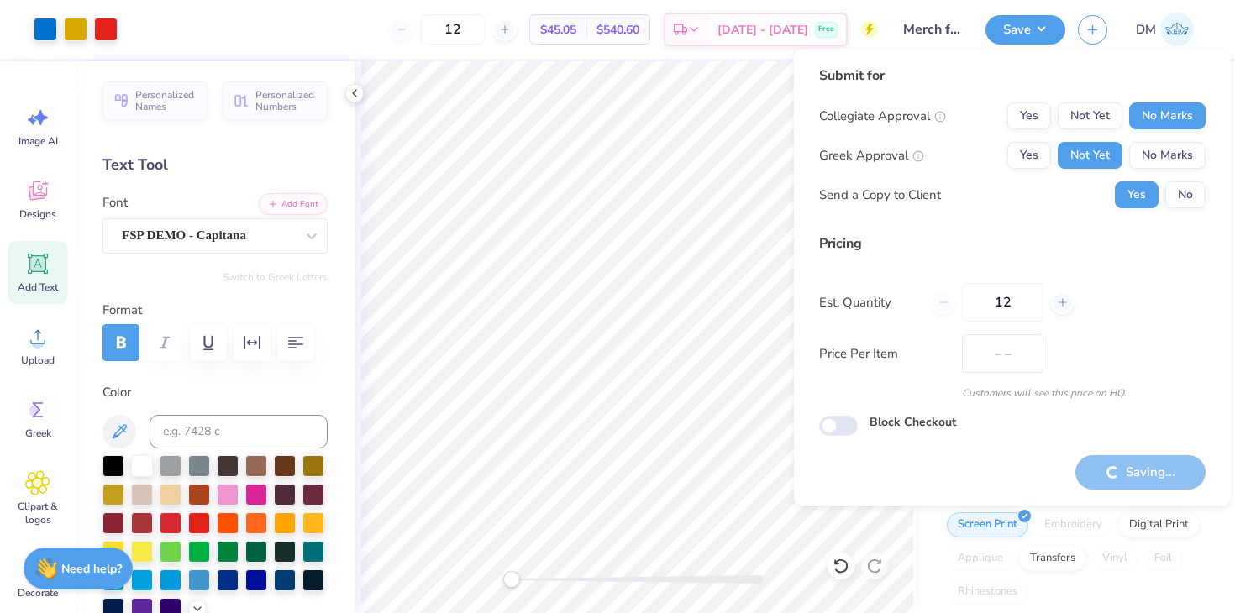 The width and height of the screenshot is (1235, 613). Describe the element at coordinates (1073, 525) in the screenshot. I see `div: Embroidery` at that location.